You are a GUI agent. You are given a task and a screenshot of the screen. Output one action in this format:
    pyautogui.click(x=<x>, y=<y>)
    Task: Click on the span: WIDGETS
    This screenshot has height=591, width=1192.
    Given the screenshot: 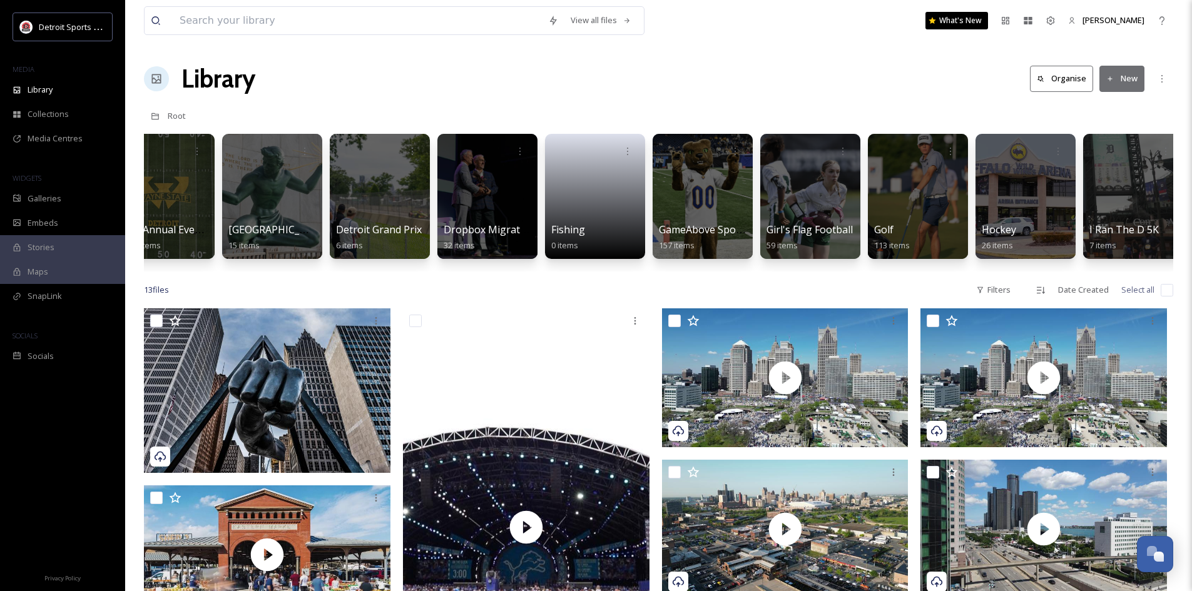 What is the action you would take?
    pyautogui.click(x=27, y=178)
    